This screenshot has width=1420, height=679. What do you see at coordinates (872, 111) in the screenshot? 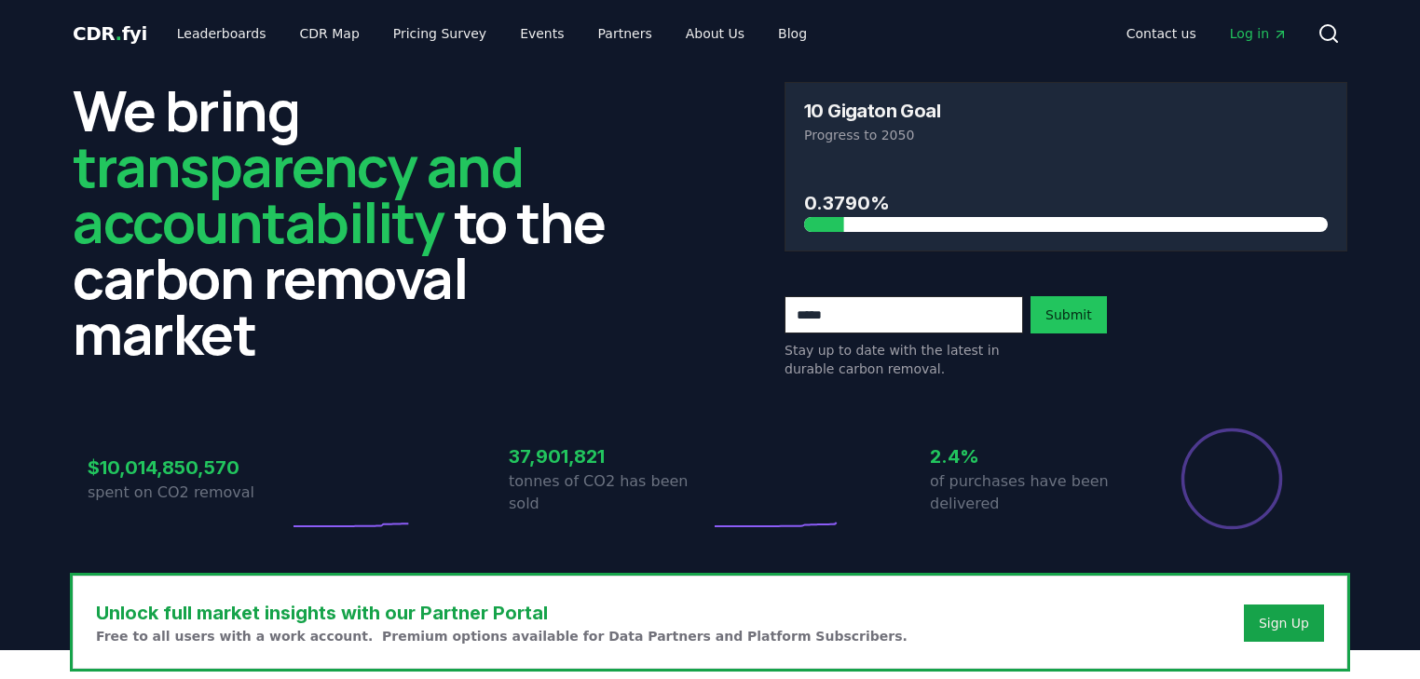
I see `h3: 10 Gigaton Goal` at bounding box center [872, 111].